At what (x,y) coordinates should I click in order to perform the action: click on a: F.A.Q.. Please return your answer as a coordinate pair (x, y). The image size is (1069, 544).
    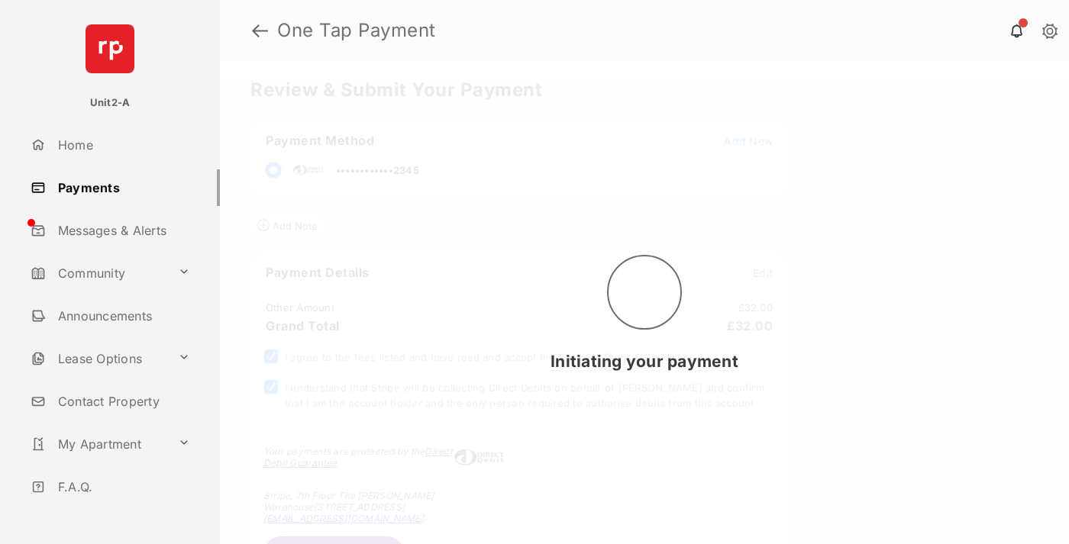
    Looking at the image, I should click on (122, 487).